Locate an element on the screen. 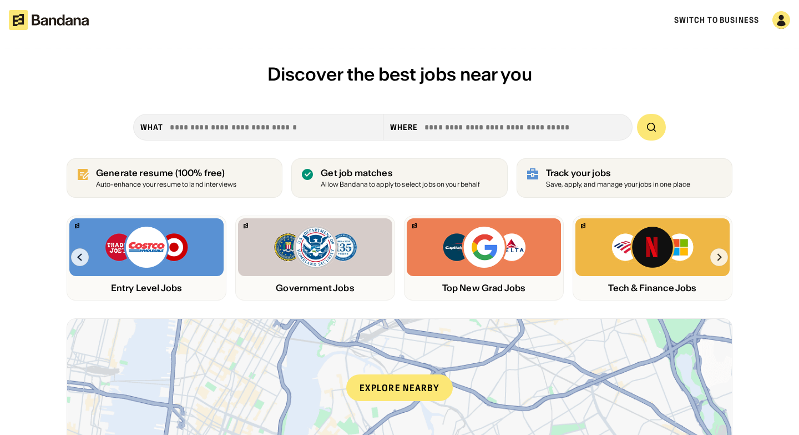 The width and height of the screenshot is (799, 435). a: Generate resume (100% free)Auto-enhance your resume to land interviews is located at coordinates (174, 178).